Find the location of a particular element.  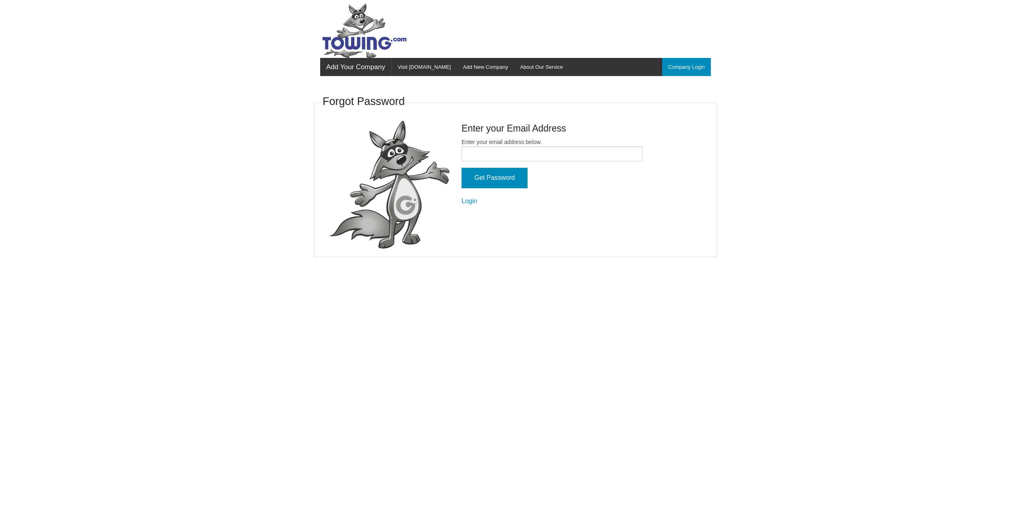

a: About Our Service is located at coordinates (541, 67).